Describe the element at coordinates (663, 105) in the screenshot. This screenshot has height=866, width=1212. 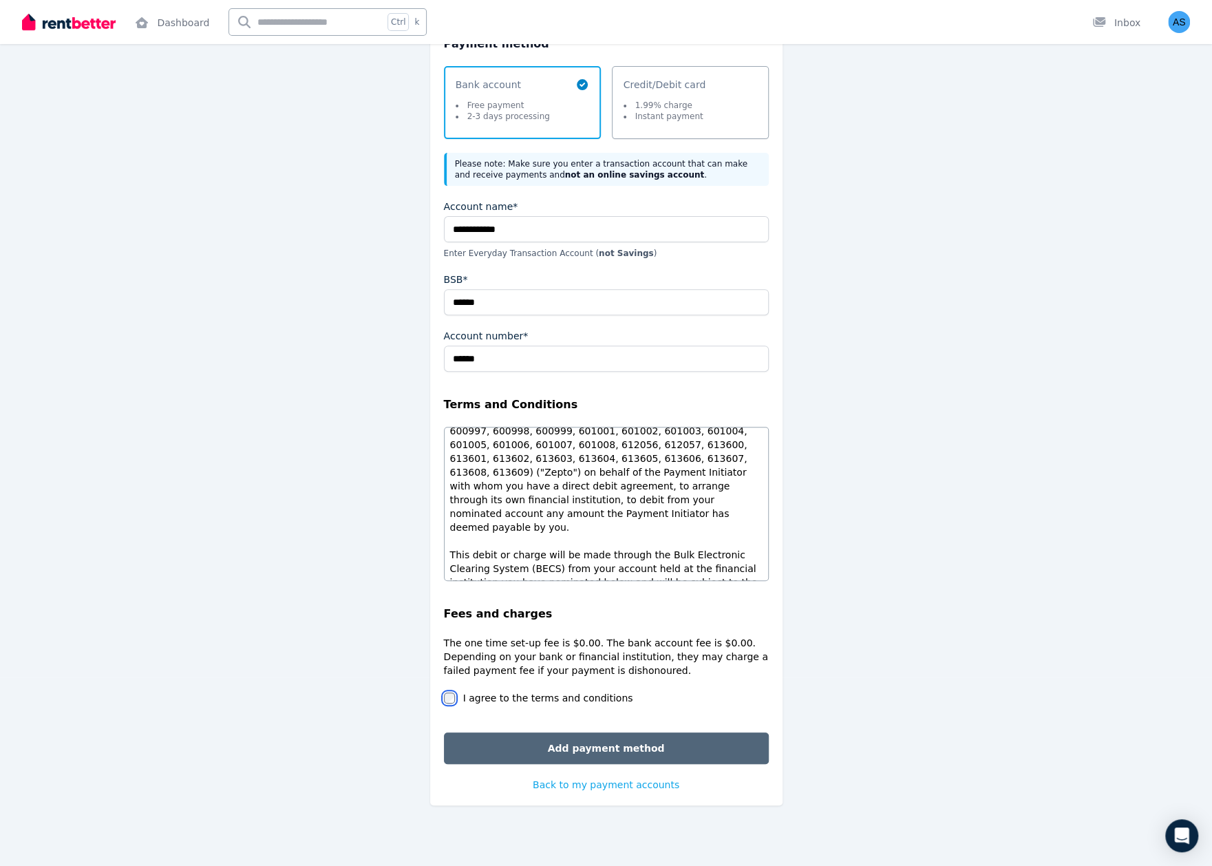
I see `li: 1.99% charge` at that location.